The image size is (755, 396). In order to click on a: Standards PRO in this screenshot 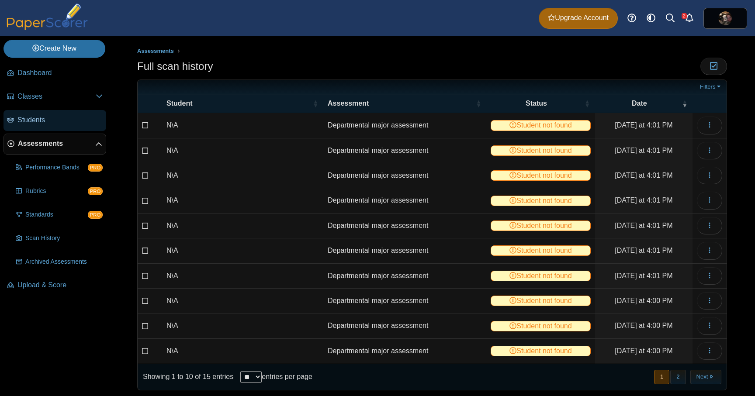, I will do `click(59, 215)`.